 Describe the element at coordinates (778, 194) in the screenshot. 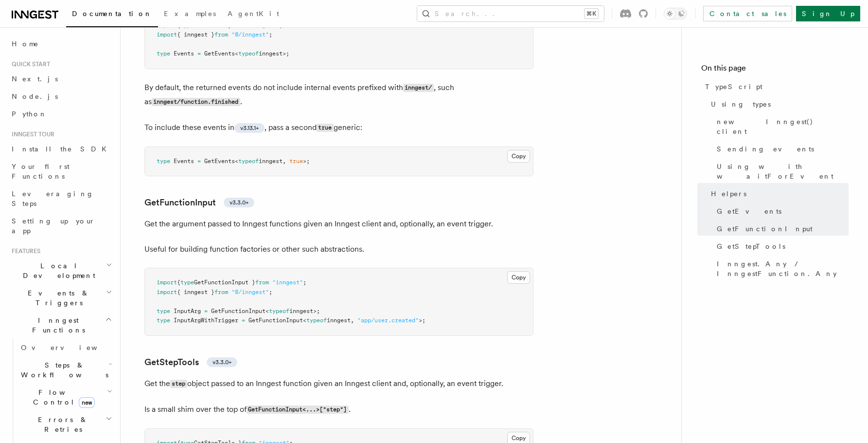

I see `a: Helpers` at that location.